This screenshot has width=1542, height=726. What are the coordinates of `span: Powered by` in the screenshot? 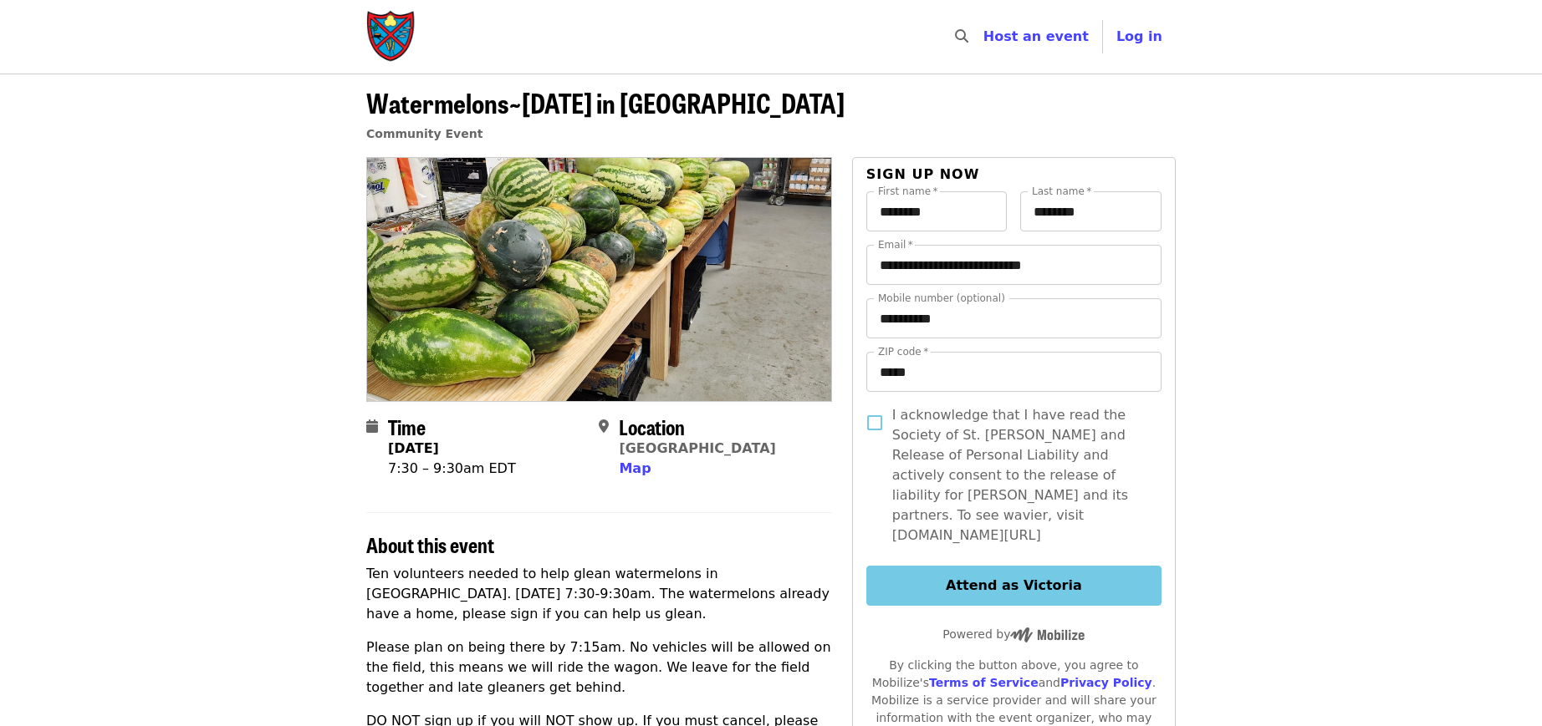 It's located at (1013, 635).